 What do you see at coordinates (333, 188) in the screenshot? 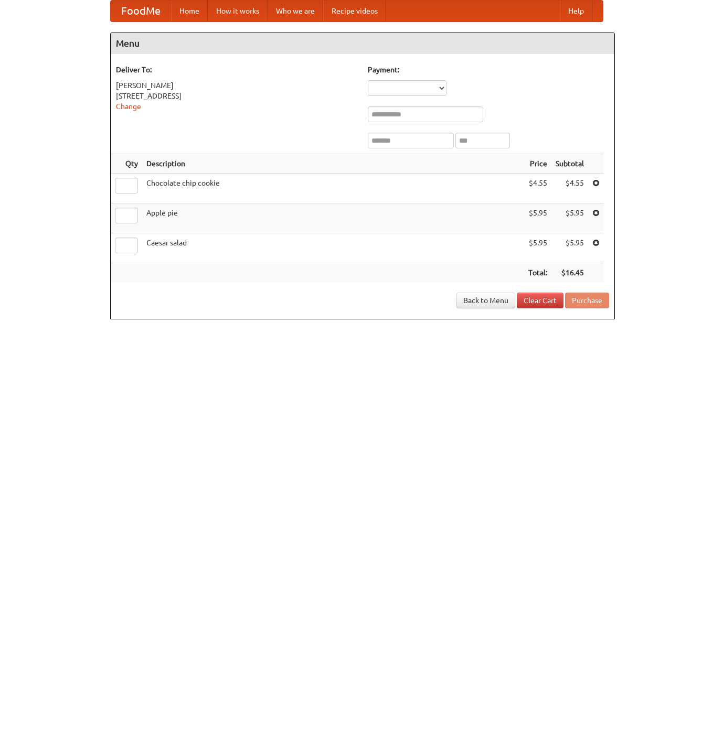
I see `td: Chocolate chip cookie` at bounding box center [333, 188].